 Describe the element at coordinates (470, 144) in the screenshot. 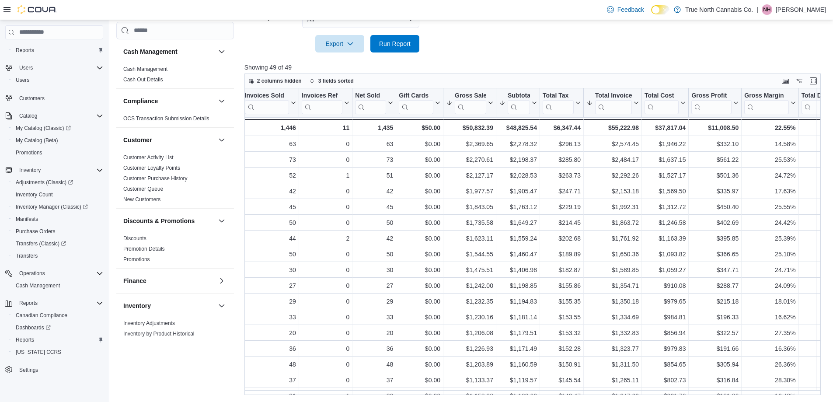

I see `div: $2,369.65` at that location.